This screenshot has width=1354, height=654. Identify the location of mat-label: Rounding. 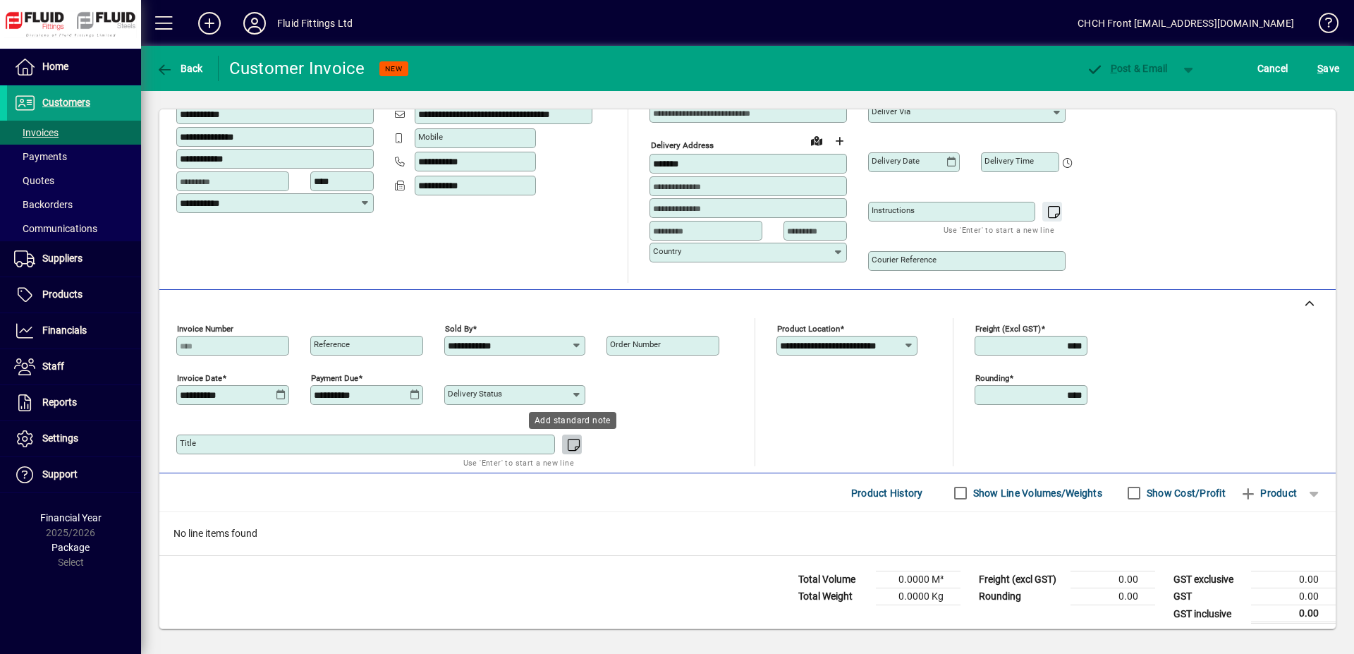
(992, 378).